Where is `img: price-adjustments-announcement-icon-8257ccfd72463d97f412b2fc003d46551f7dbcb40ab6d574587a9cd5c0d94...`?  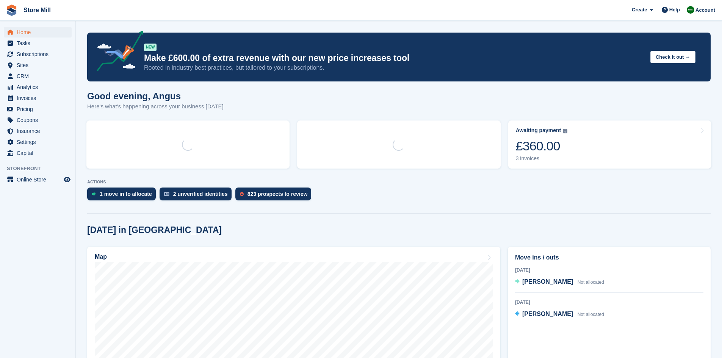 img: price-adjustments-announcement-icon-8257ccfd72463d97f412b2fc003d46551f7dbcb40ab6d574587a9cd5c0d94... is located at coordinates (117, 52).